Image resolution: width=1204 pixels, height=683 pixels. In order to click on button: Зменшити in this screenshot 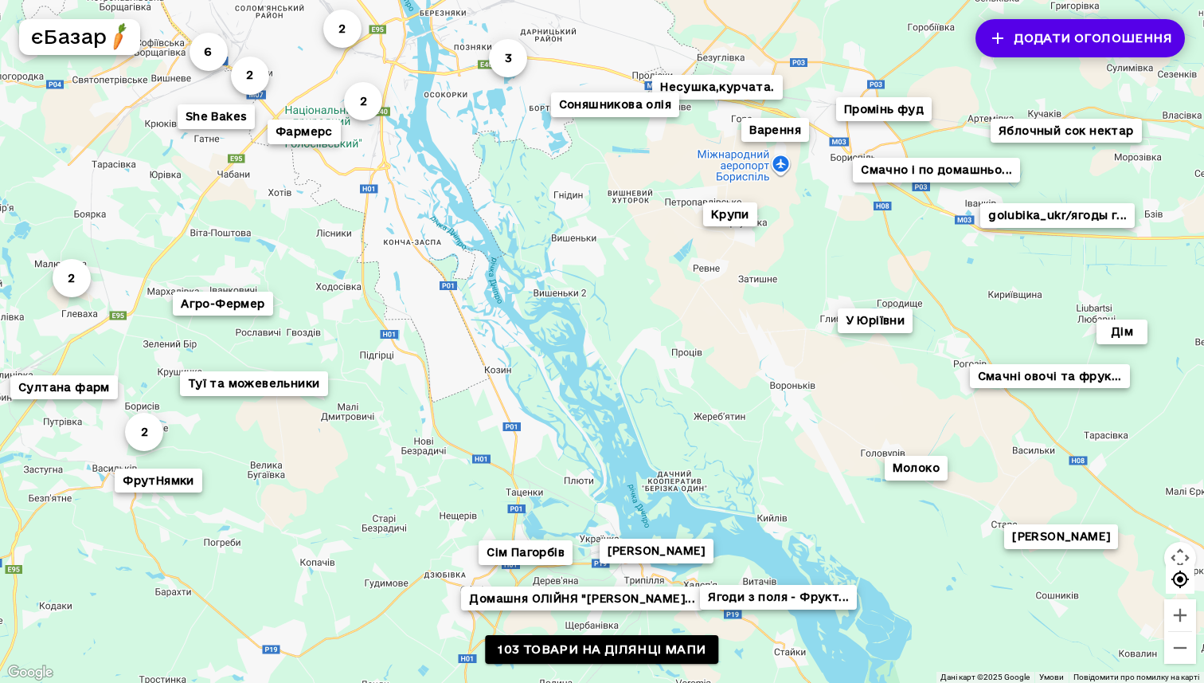, I will do `click(1180, 647)`.